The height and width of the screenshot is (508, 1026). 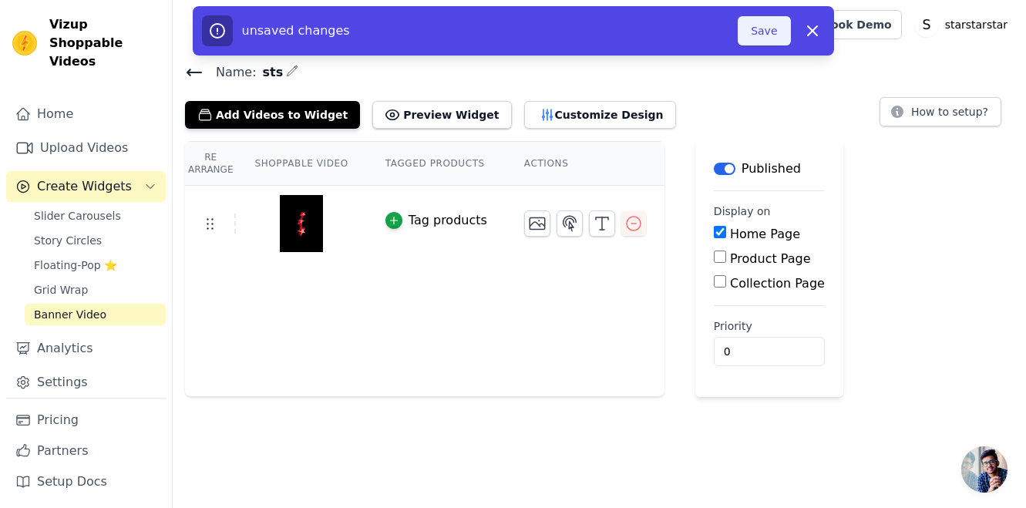 I want to click on th: Re Arrange, so click(x=210, y=163).